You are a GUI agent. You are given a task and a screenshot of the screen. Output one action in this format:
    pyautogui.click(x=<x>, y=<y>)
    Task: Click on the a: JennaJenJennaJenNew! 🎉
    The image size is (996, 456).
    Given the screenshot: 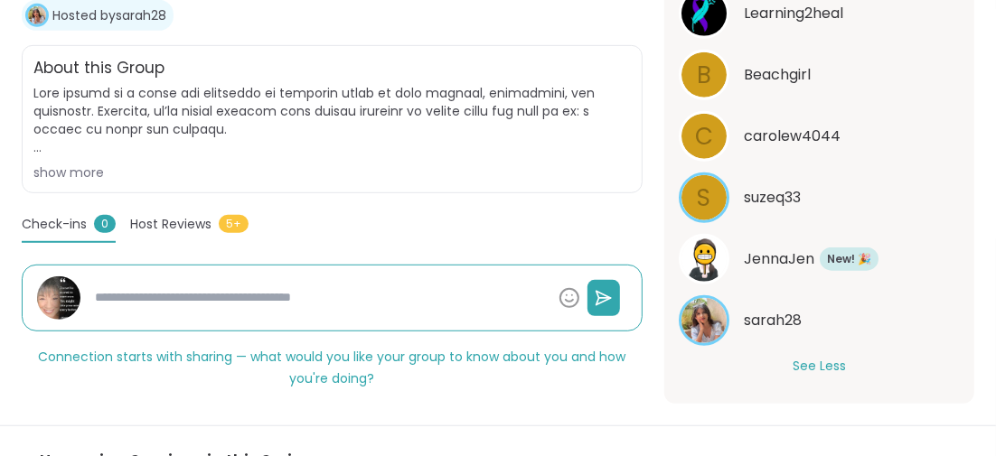 What is the action you would take?
    pyautogui.click(x=819, y=259)
    